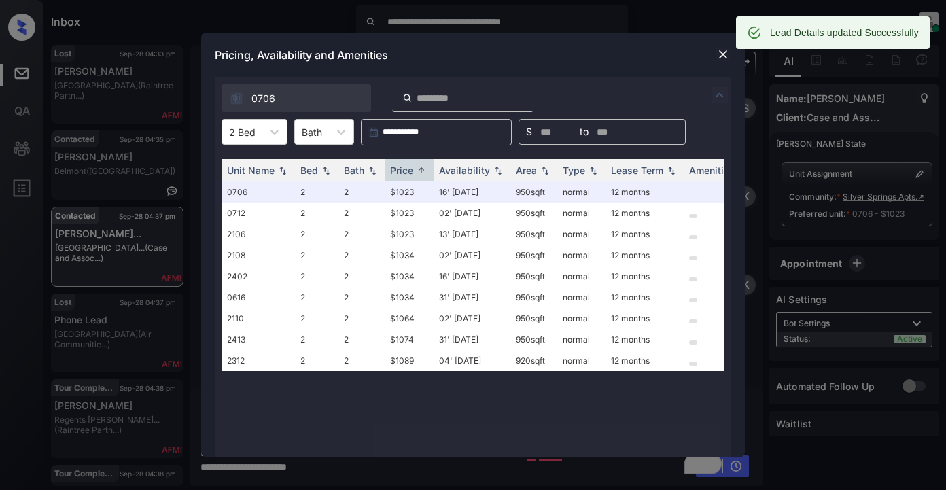  Describe the element at coordinates (258, 318) in the screenshot. I see `td: 2110` at that location.